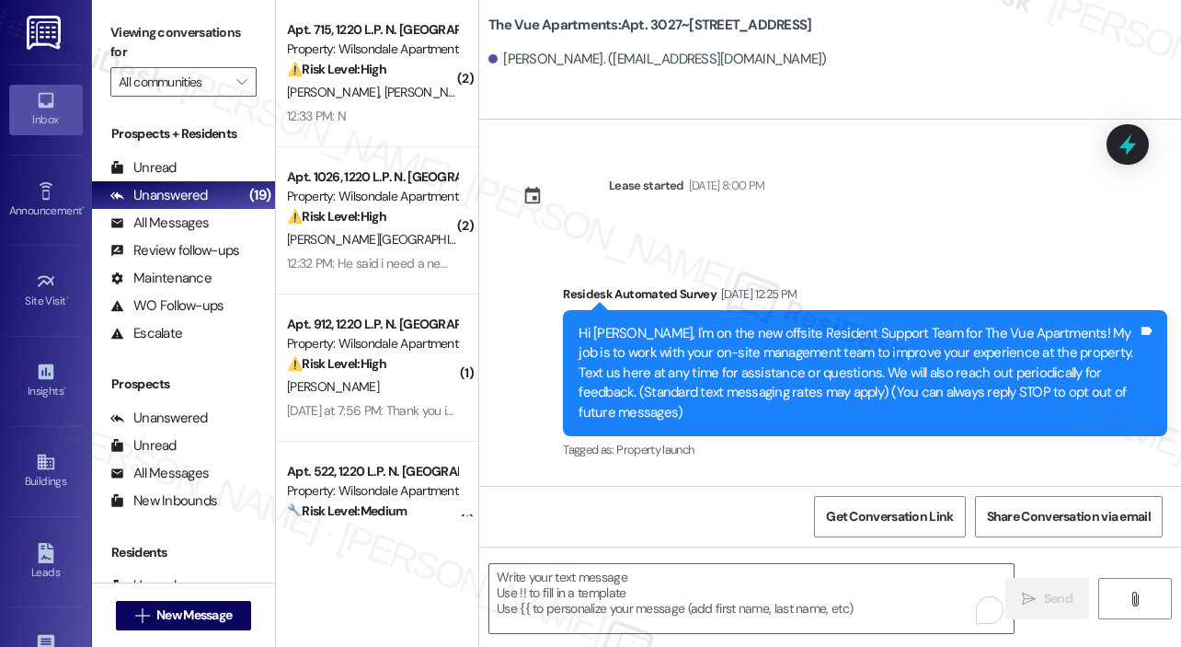  What do you see at coordinates (146, 333) in the screenshot?
I see `div: Escalate` at bounding box center [146, 333].